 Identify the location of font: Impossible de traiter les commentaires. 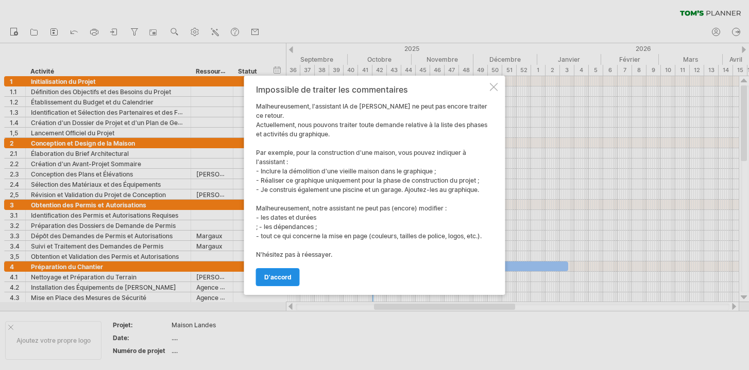
(332, 90).